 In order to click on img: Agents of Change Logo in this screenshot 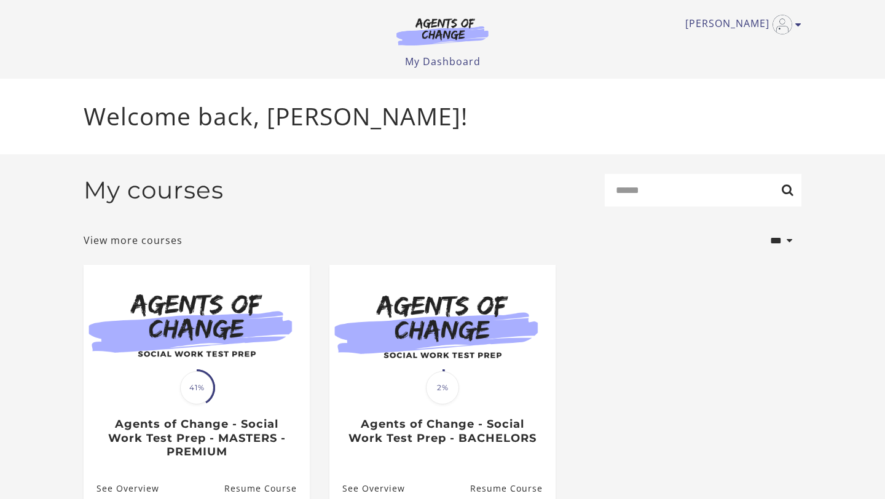, I will do `click(443, 31)`.